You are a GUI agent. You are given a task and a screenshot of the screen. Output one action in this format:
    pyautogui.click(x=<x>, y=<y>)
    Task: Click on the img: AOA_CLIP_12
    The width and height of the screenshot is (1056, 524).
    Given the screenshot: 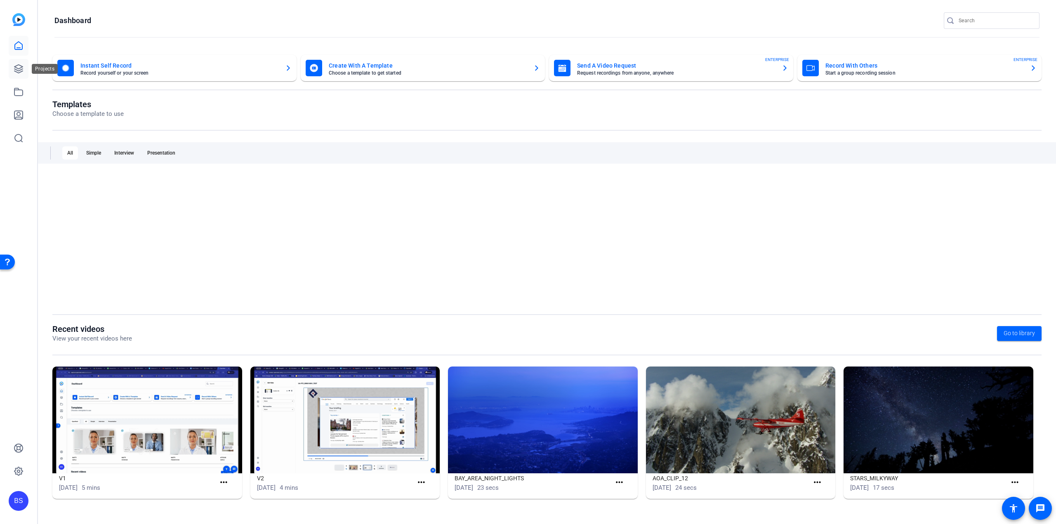 What is the action you would take?
    pyautogui.click(x=741, y=420)
    